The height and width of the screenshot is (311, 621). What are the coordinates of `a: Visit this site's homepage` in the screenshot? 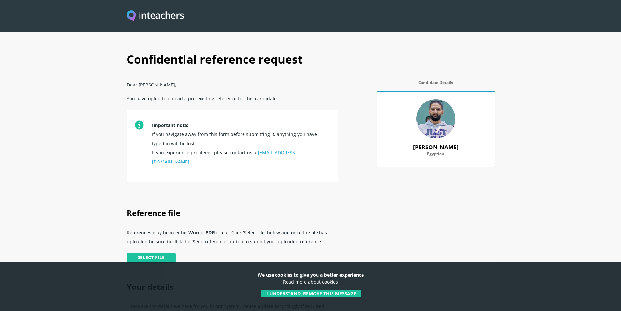 It's located at (156, 16).